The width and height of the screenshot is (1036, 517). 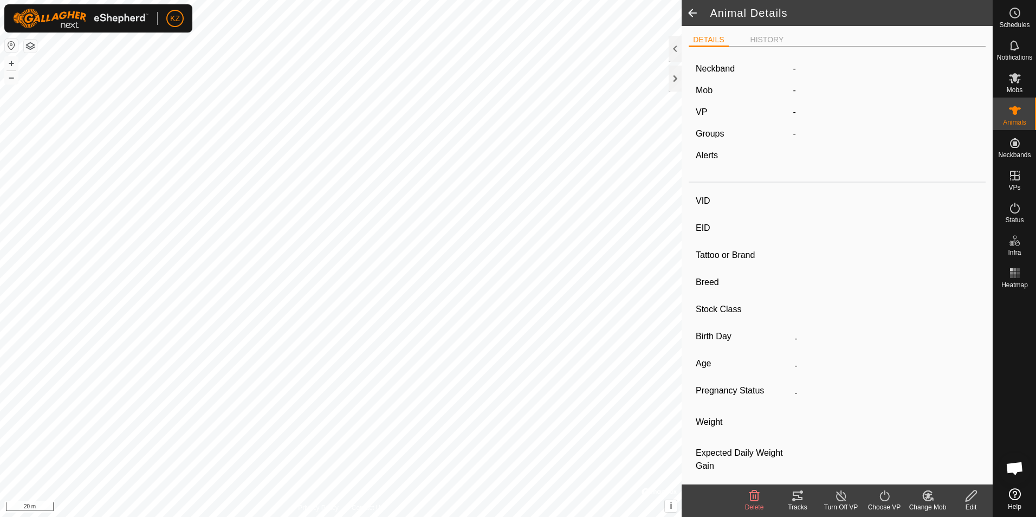 What do you see at coordinates (671, 505) in the screenshot?
I see `span: i` at bounding box center [671, 505].